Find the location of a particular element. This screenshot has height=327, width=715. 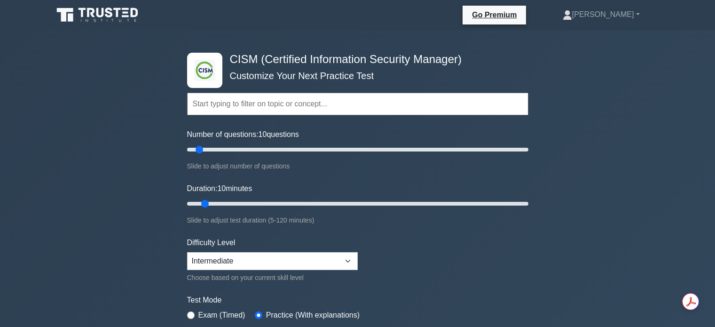

div: Slide to adjust test duration (5-120 minutes) is located at coordinates (358, 220).